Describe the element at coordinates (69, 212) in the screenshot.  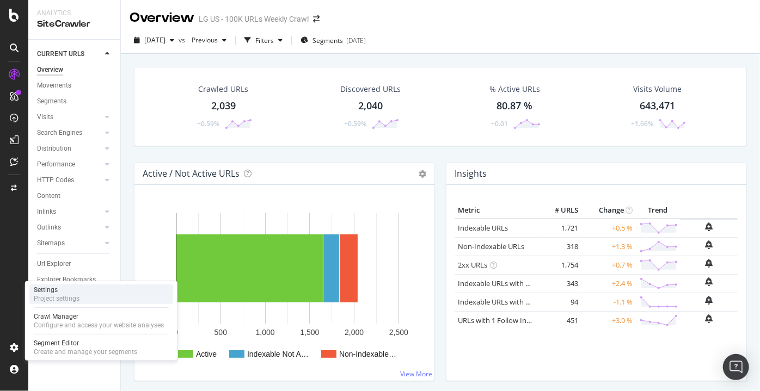
I see `a: Inlinks` at that location.